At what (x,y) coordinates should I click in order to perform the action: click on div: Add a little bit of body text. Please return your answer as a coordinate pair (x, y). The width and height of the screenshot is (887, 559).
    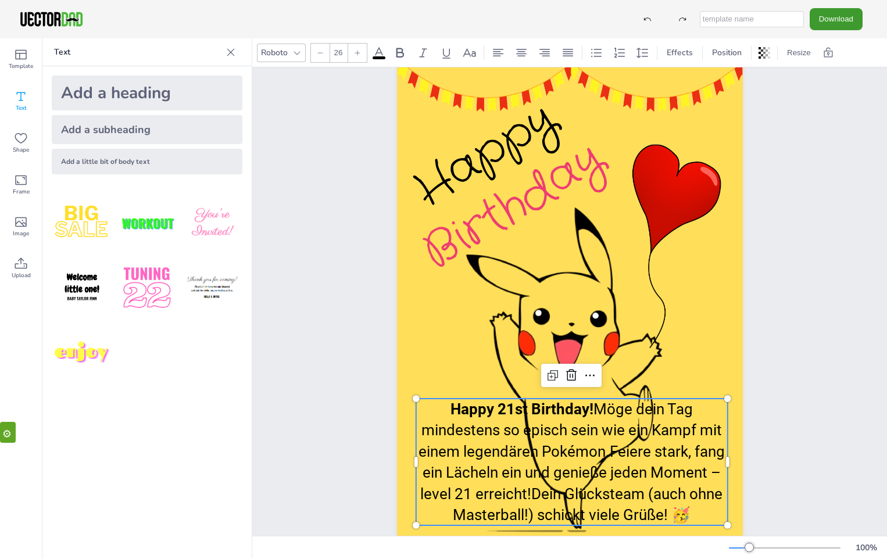
    Looking at the image, I should click on (147, 162).